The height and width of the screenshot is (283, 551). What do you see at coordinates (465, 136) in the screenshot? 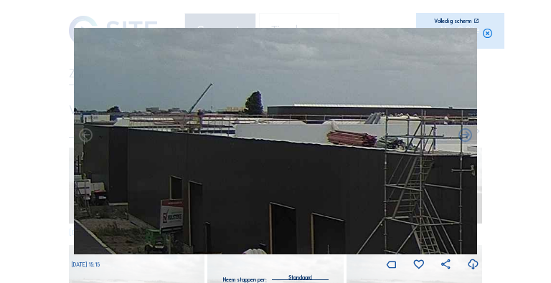
I see `i: Back` at bounding box center [465, 136].